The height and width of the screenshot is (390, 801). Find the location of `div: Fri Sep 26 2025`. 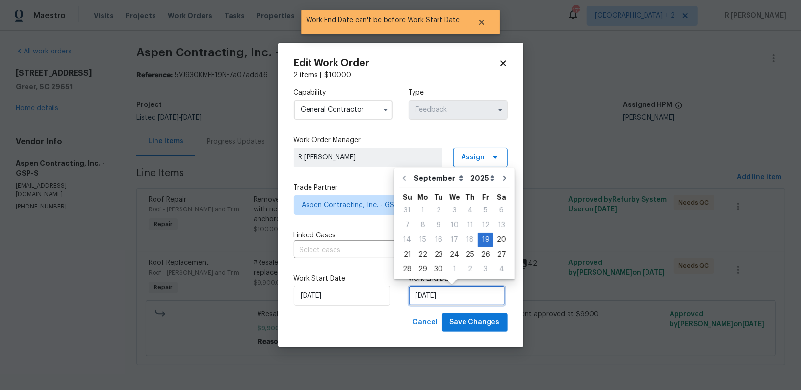

div: Fri Sep 26 2025 is located at coordinates (485, 255).